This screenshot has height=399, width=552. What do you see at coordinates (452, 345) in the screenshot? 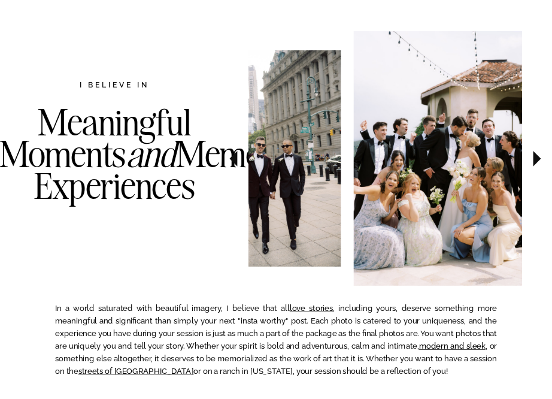
I see `a: modern and sleek` at bounding box center [452, 345].